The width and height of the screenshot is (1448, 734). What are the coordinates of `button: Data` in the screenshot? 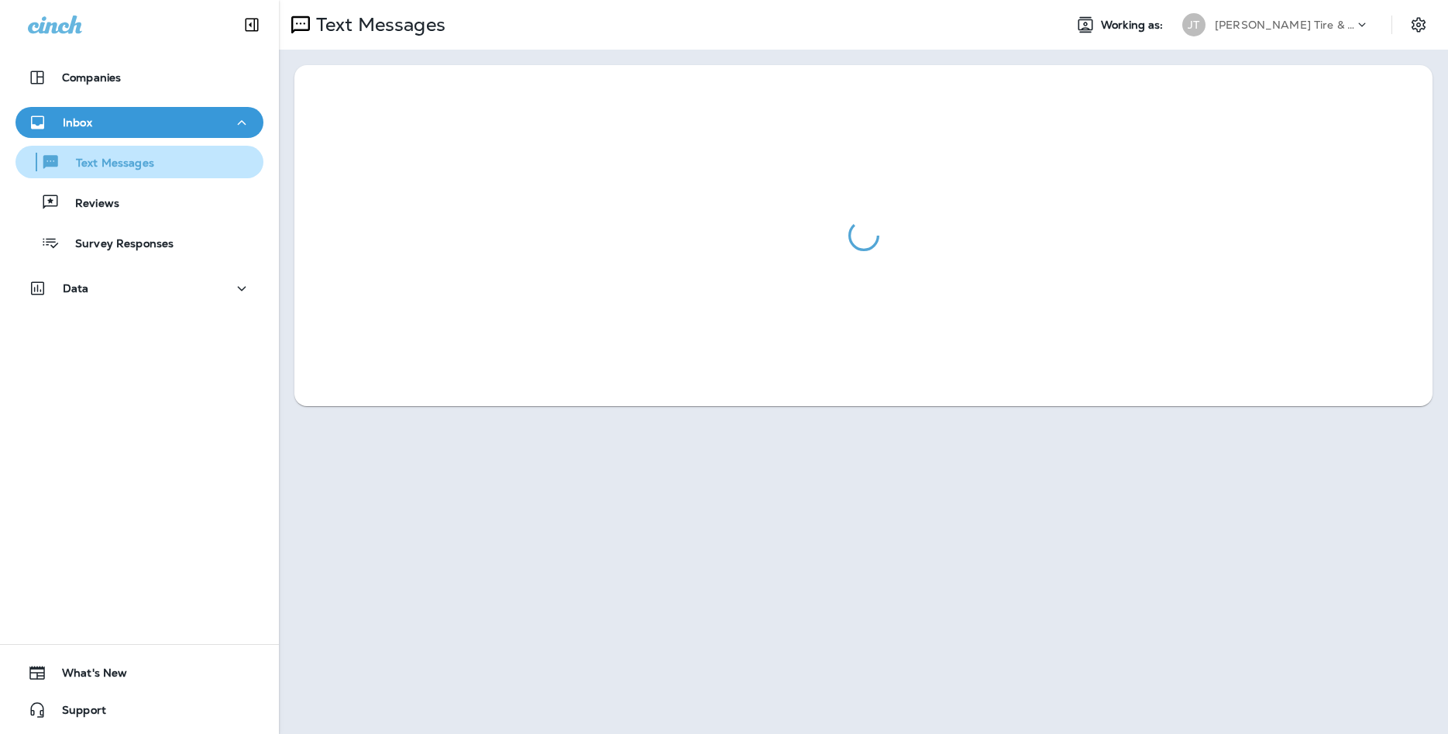 It's located at (139, 288).